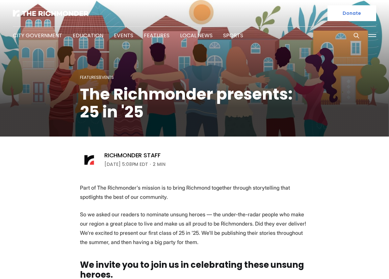  Describe the element at coordinates (159, 164) in the screenshot. I see `span: 2 min` at that location.